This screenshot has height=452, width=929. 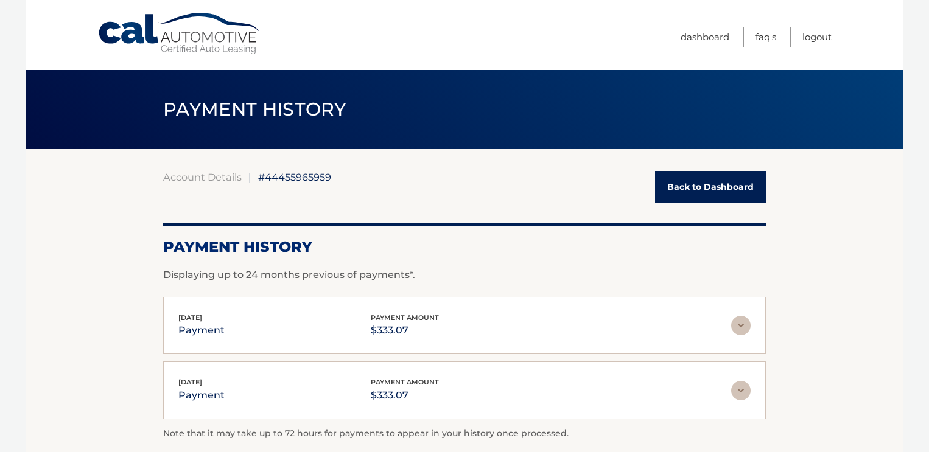 What do you see at coordinates (295, 177) in the screenshot?
I see `span: #44455965959` at bounding box center [295, 177].